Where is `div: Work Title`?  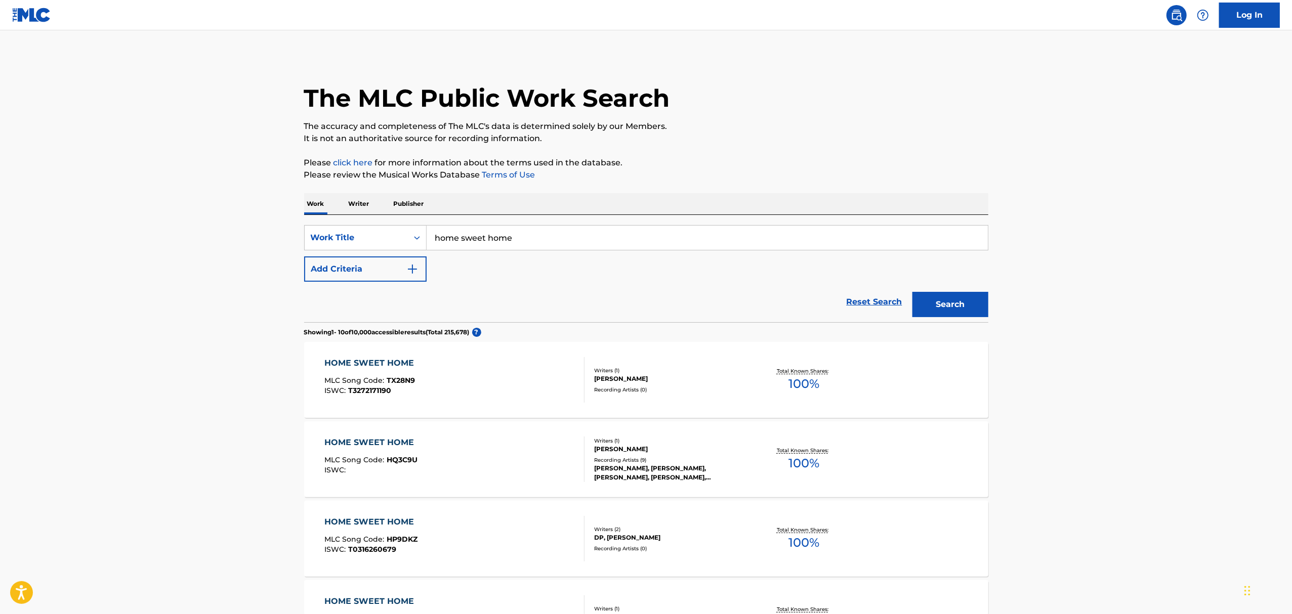 div: Work Title is located at coordinates (356, 238).